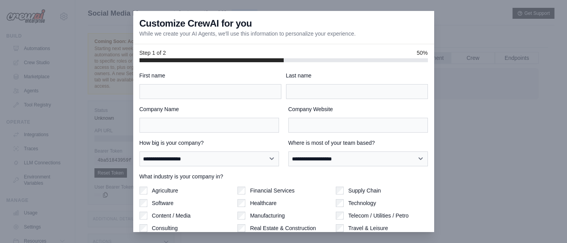 The image size is (567, 243). I want to click on span: 50%, so click(422, 53).